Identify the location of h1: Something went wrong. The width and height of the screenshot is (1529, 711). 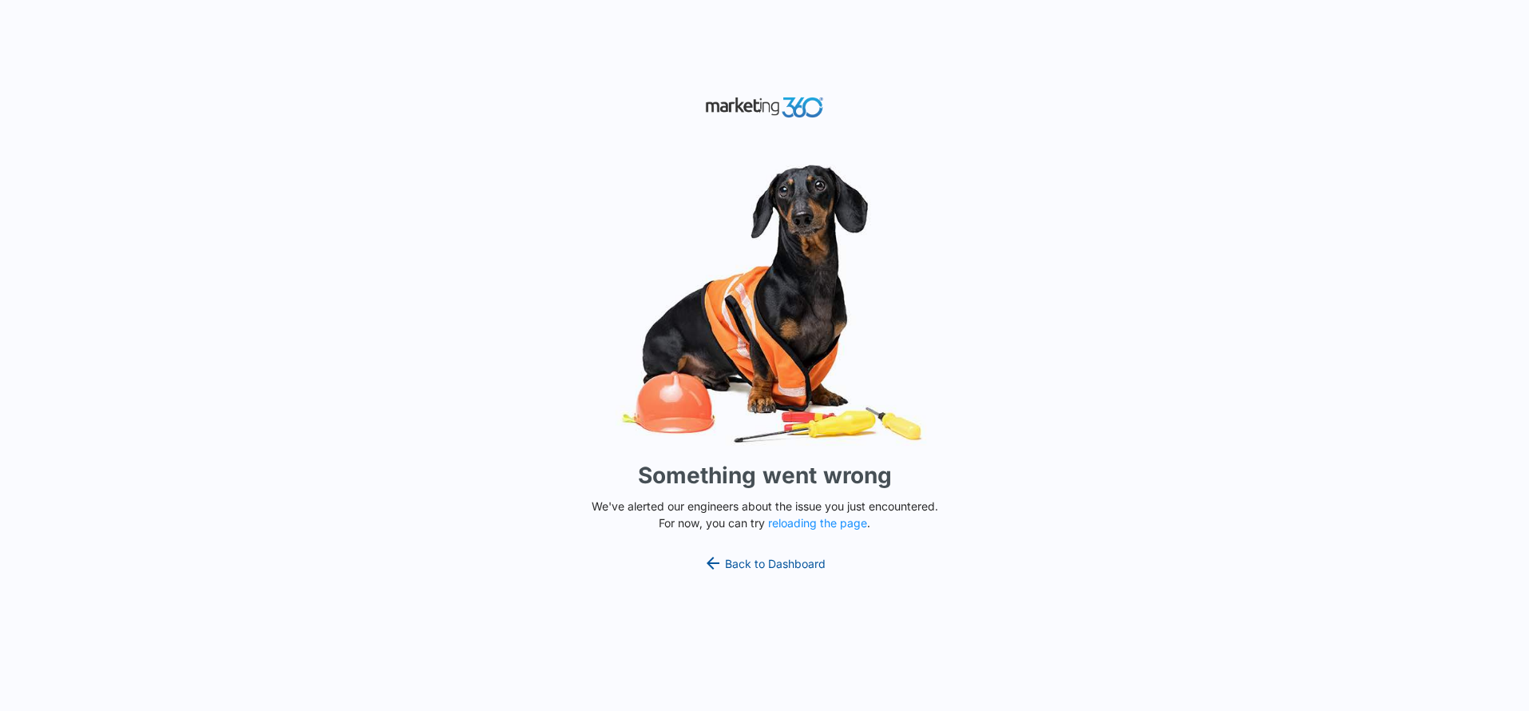
(765, 475).